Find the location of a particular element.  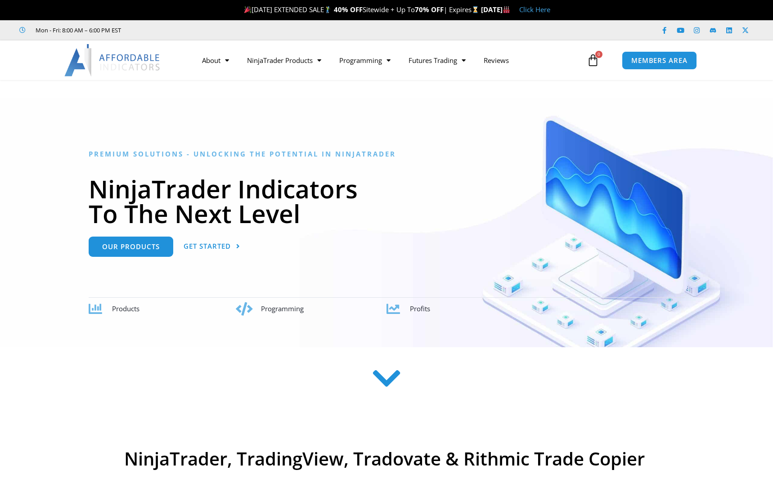

span: Products is located at coordinates (126, 309).